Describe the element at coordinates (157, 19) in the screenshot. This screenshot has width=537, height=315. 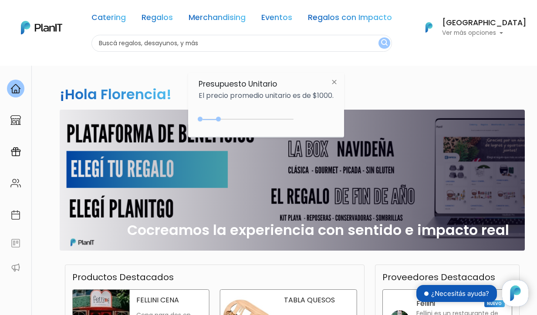
I see `a: Regalos` at that location.